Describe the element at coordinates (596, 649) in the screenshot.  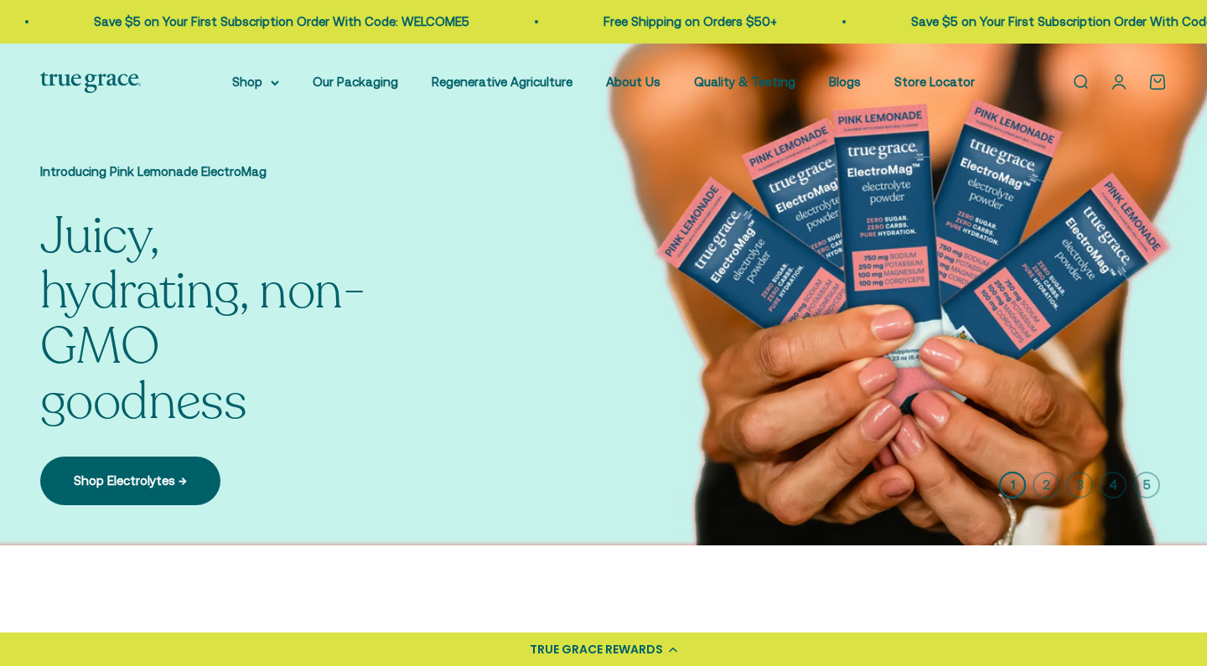
I see `div: TRUE GRACE REWARDS` at that location.